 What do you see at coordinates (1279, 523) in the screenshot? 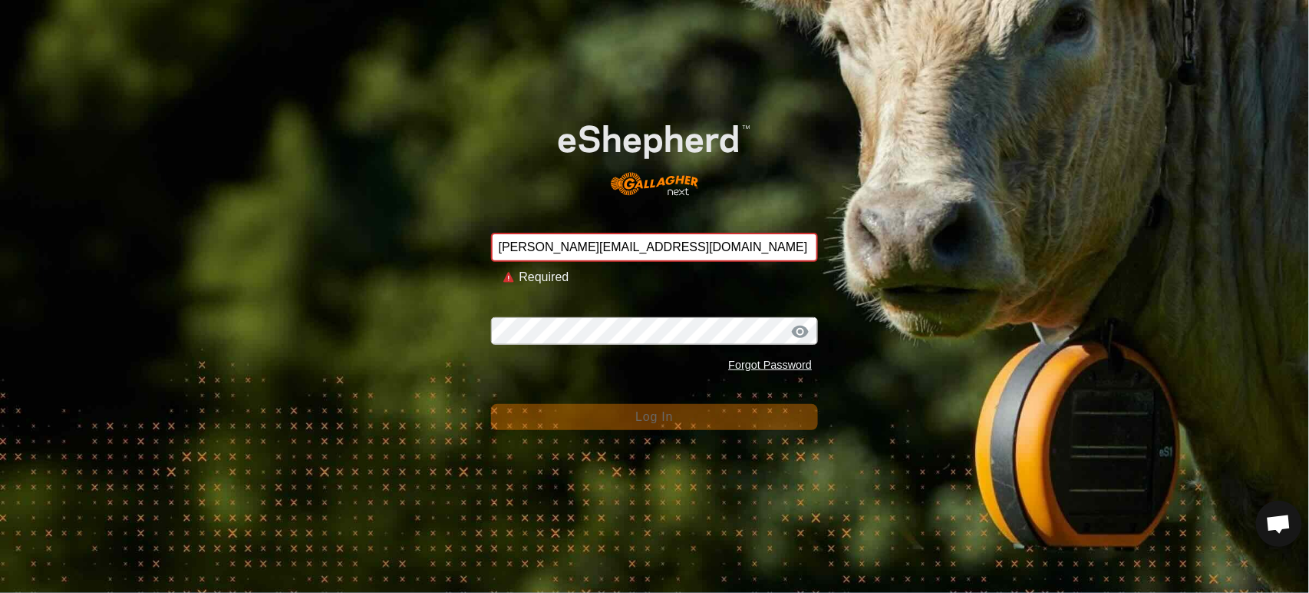
I see `div: Open chat` at bounding box center [1279, 523].